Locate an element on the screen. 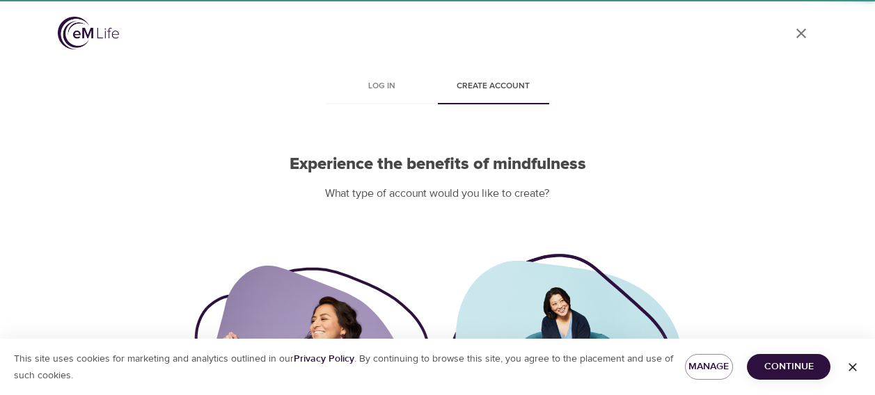 The width and height of the screenshot is (875, 395). a: close is located at coordinates (801, 33).